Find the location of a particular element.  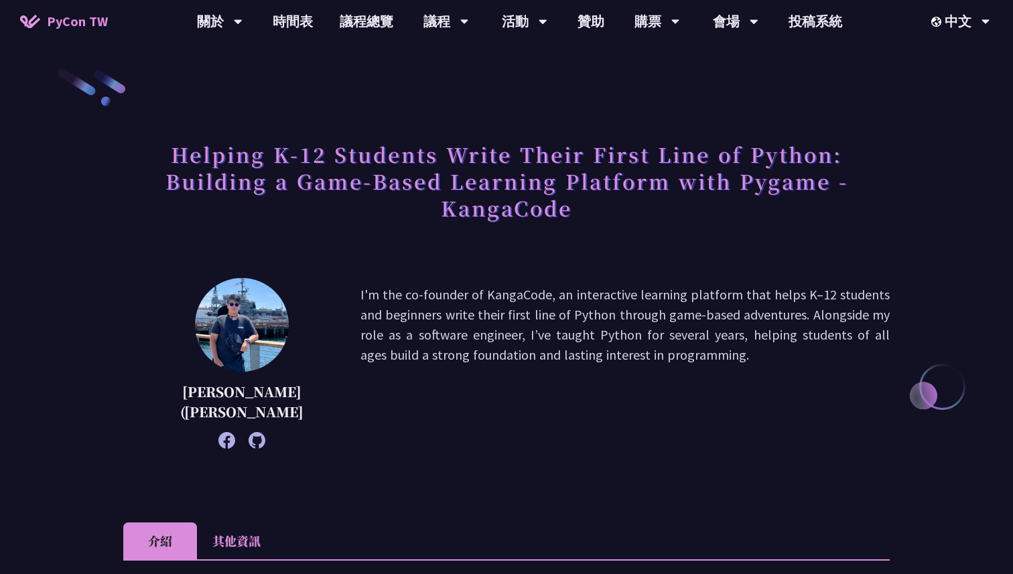

li: 其他資訊 is located at coordinates (237, 541).